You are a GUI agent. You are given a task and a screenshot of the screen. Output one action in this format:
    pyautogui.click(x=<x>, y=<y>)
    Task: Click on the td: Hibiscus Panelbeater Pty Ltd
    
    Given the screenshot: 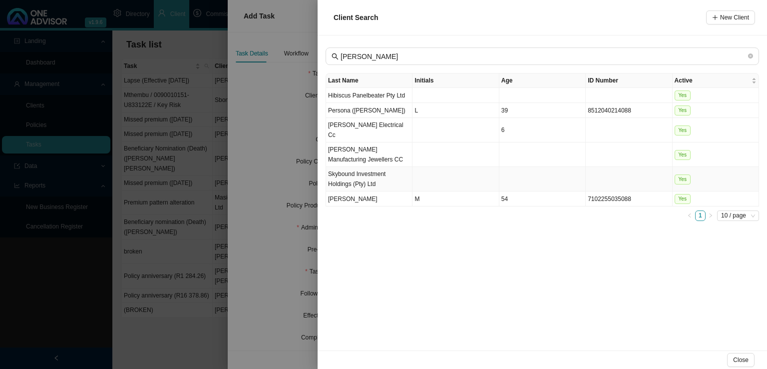 What is the action you would take?
    pyautogui.click(x=369, y=95)
    